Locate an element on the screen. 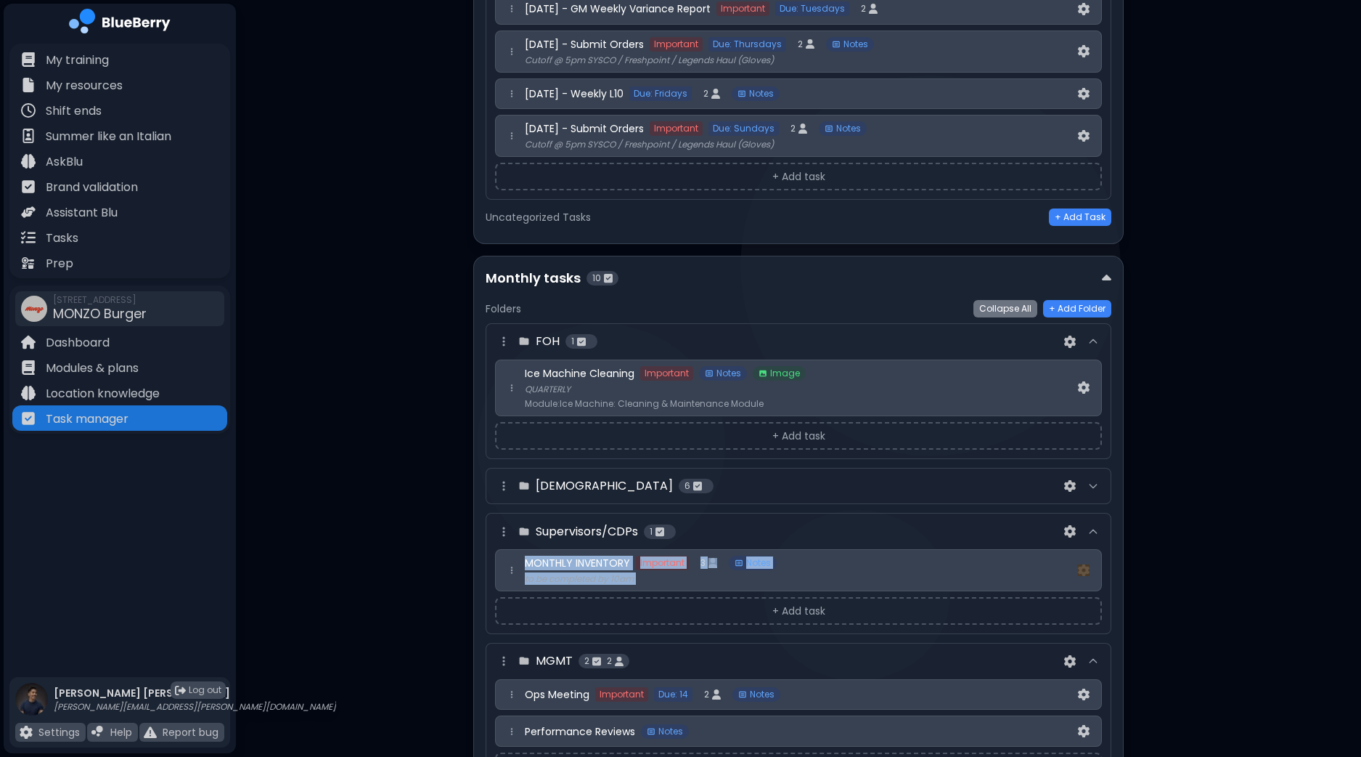 The height and width of the screenshot is (757, 1361). p: Settings is located at coordinates (59, 732).